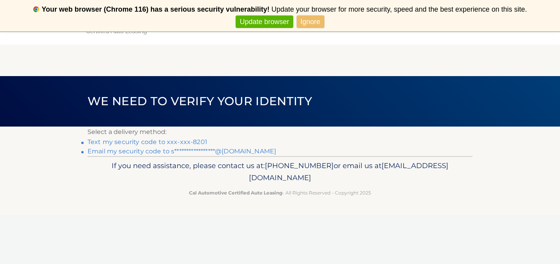 This screenshot has width=560, height=264. Describe the element at coordinates (147, 142) in the screenshot. I see `a: Text my security code to xxx-xxx-8201` at that location.